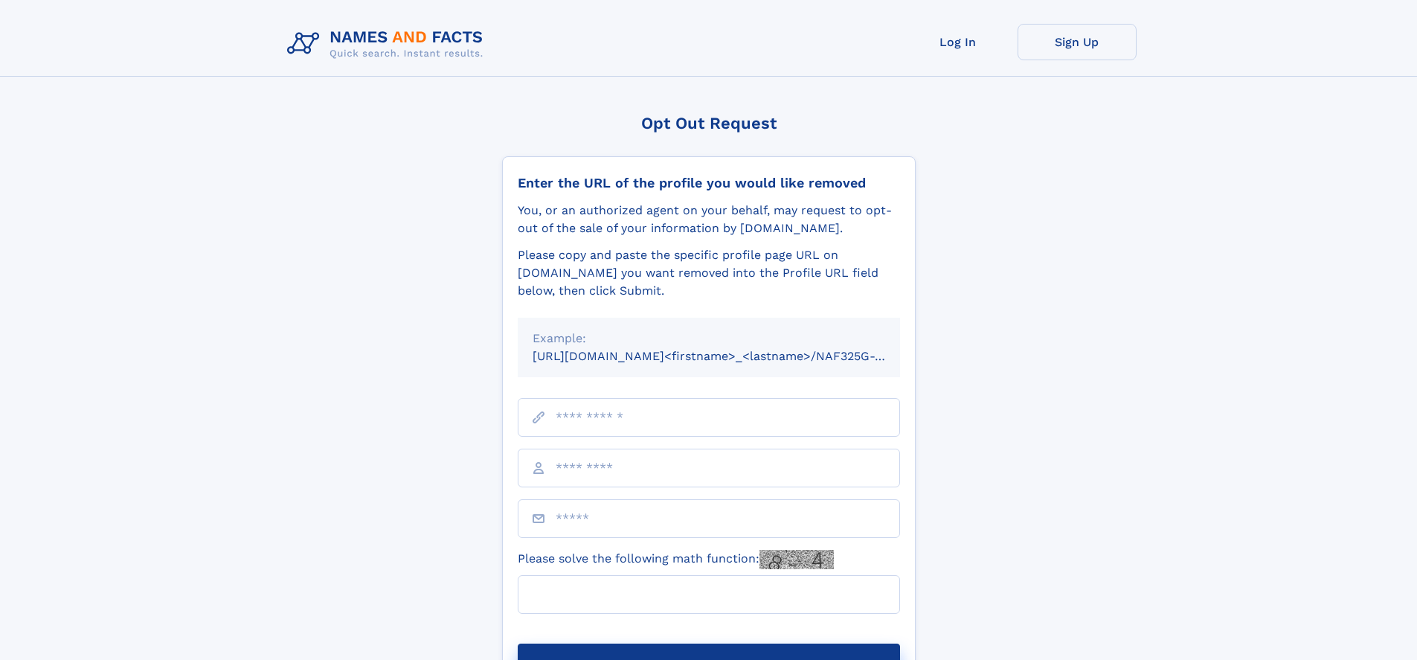  Describe the element at coordinates (388, 44) in the screenshot. I see `img: Logo Names and Facts` at that location.